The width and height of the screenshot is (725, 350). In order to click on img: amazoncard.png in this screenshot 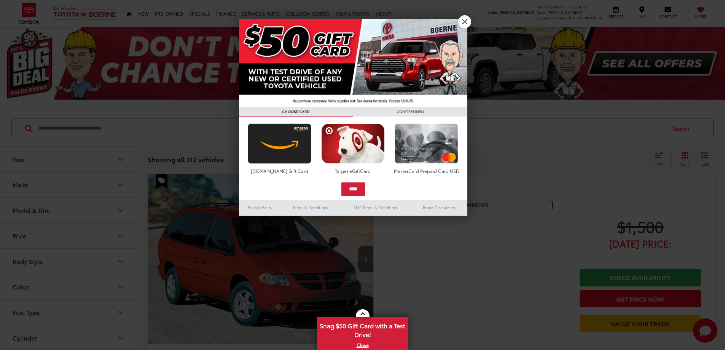, I will do `click(280, 144)`.